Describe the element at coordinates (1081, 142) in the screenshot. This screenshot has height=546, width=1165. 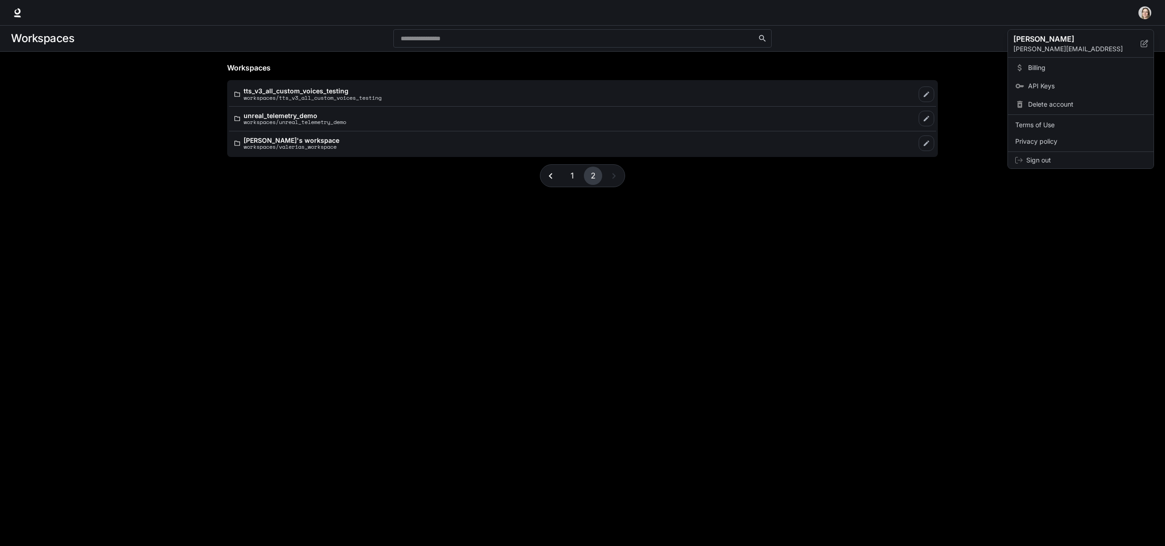
I see `span: Privacy policy` at that location.